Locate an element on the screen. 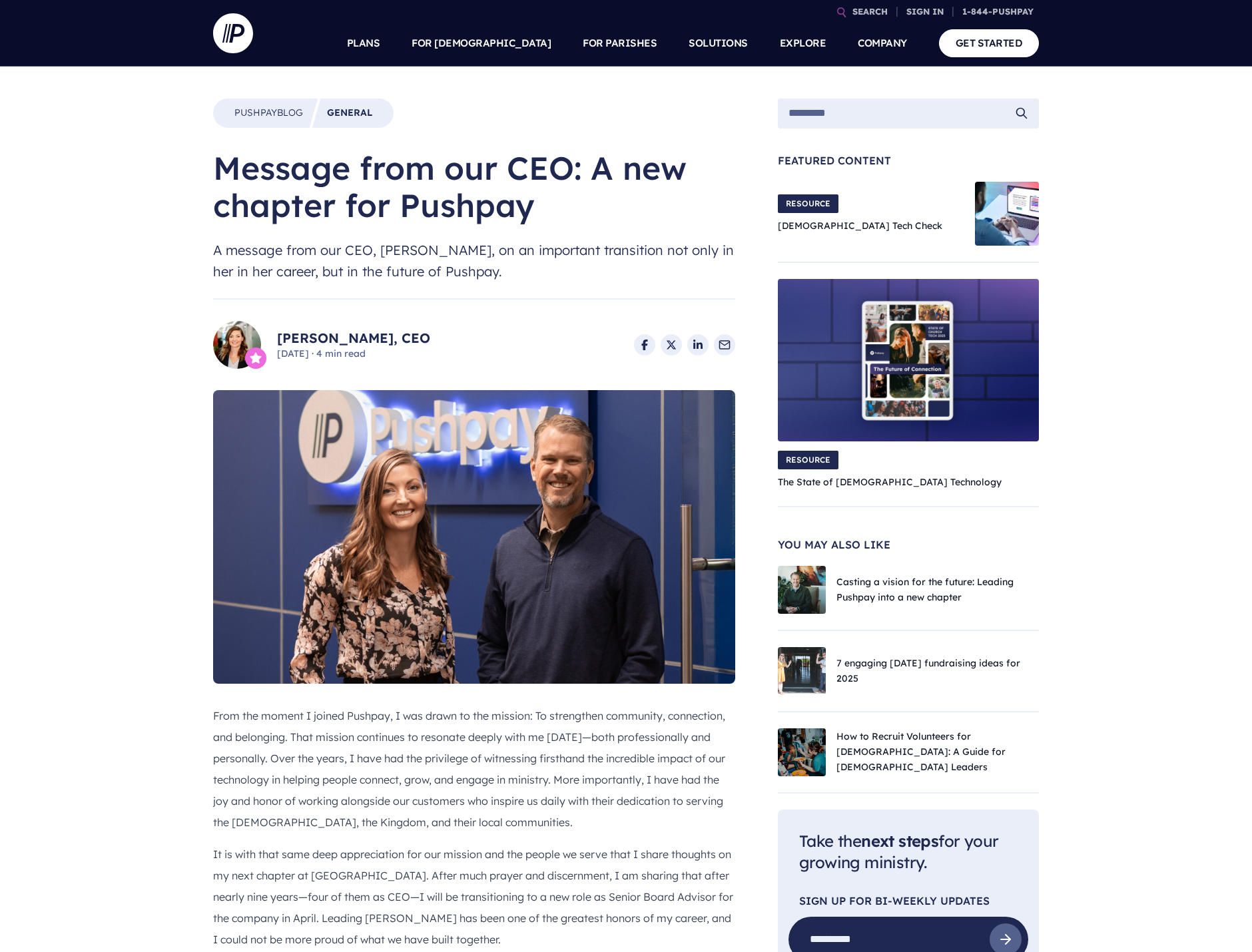 The image size is (1252, 952). h1: Message from our CEO: A new chapter for Pushpay is located at coordinates (474, 186).